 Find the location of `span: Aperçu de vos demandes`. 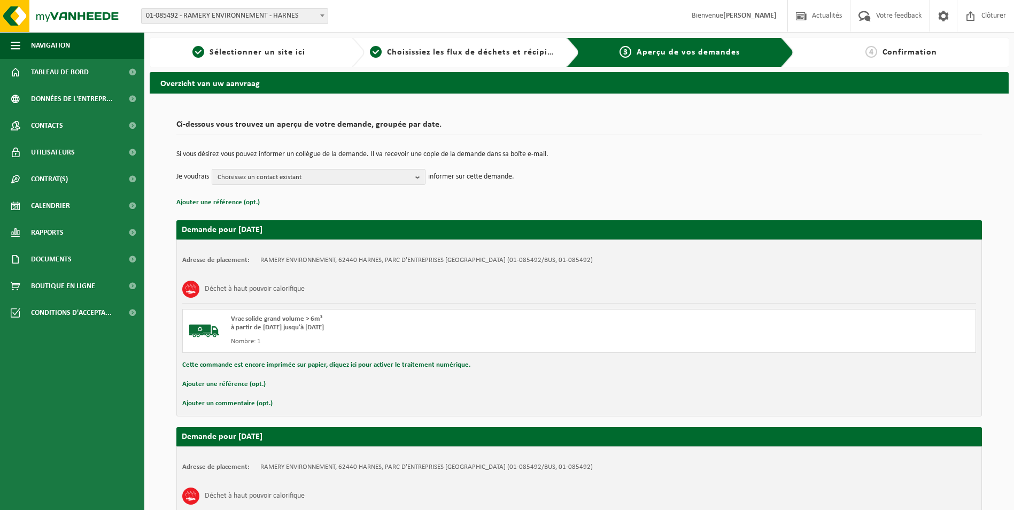

span: Aperçu de vos demandes is located at coordinates (688, 52).